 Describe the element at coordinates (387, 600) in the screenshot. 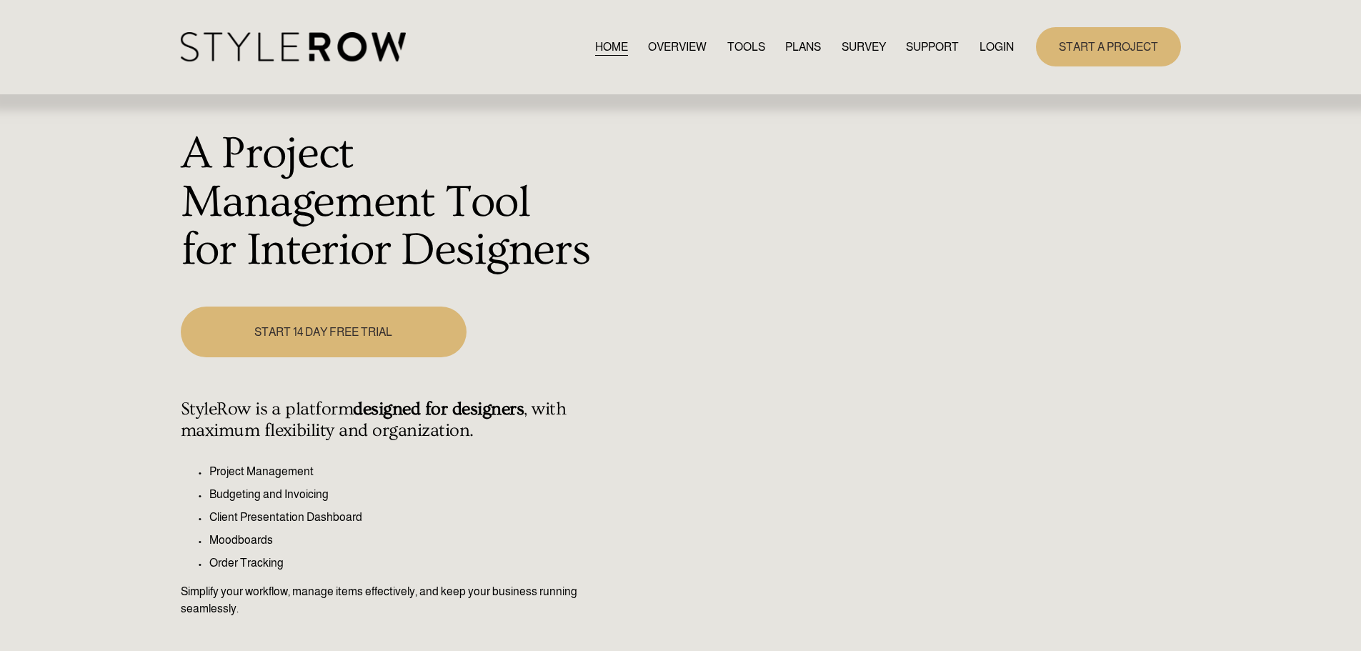

I see `p: Simplify your workflow, manage items effectively, and keep your business running seamlessly.` at that location.